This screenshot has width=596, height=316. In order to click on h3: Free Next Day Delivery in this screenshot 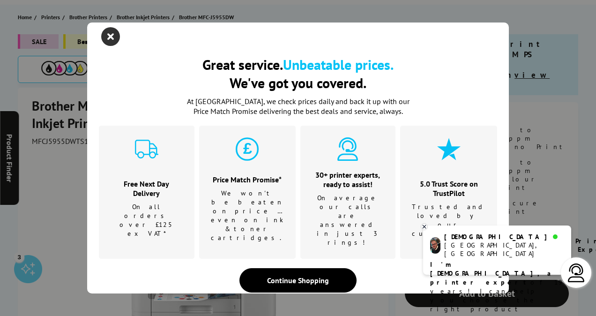, I will do `click(147, 188)`.